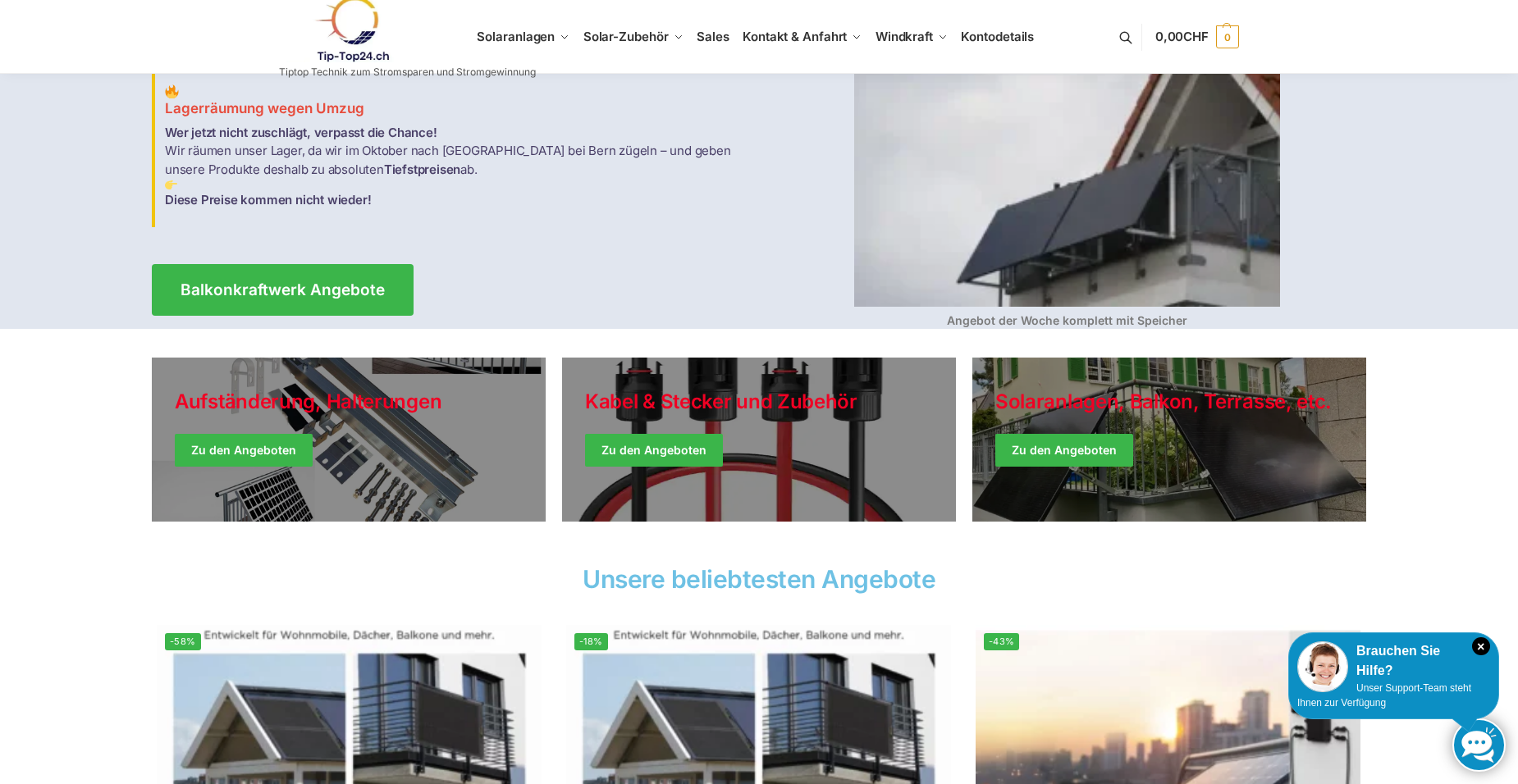 The width and height of the screenshot is (1518, 784). I want to click on span: Kontodetails, so click(997, 37).